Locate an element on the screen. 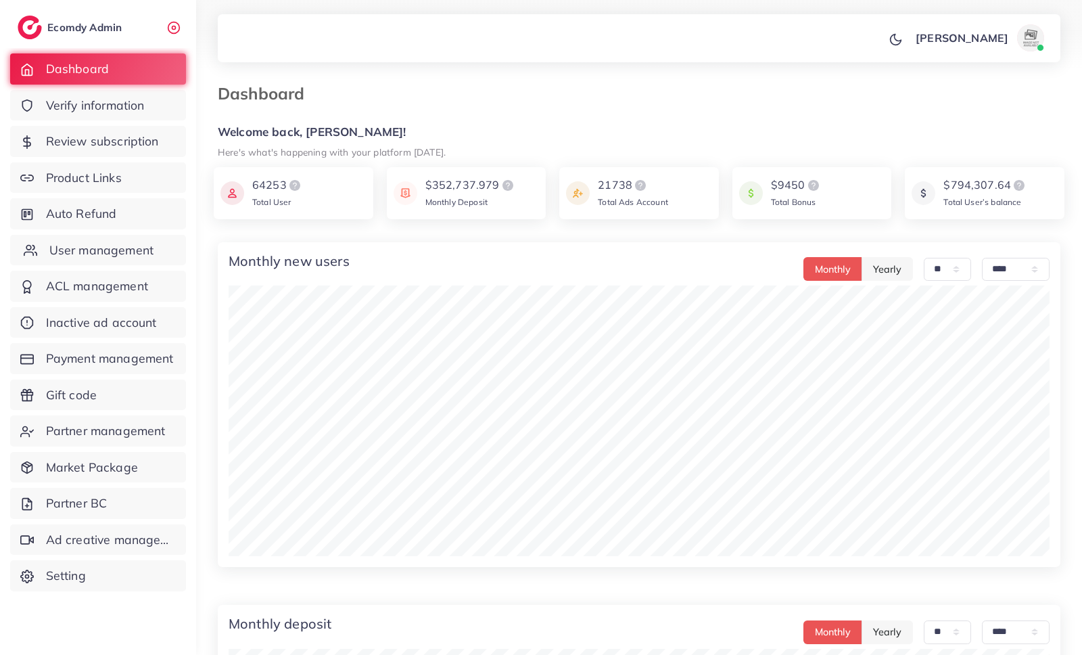 This screenshot has height=655, width=1082. span: Market Package is located at coordinates (92, 467).